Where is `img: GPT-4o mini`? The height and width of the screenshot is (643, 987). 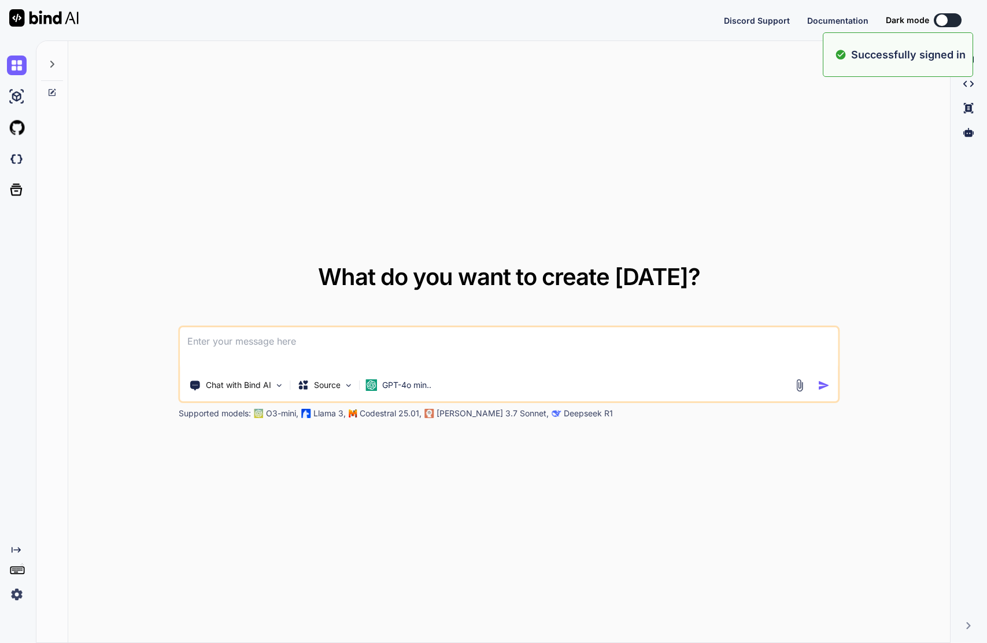
img: GPT-4o mini is located at coordinates (372, 385).